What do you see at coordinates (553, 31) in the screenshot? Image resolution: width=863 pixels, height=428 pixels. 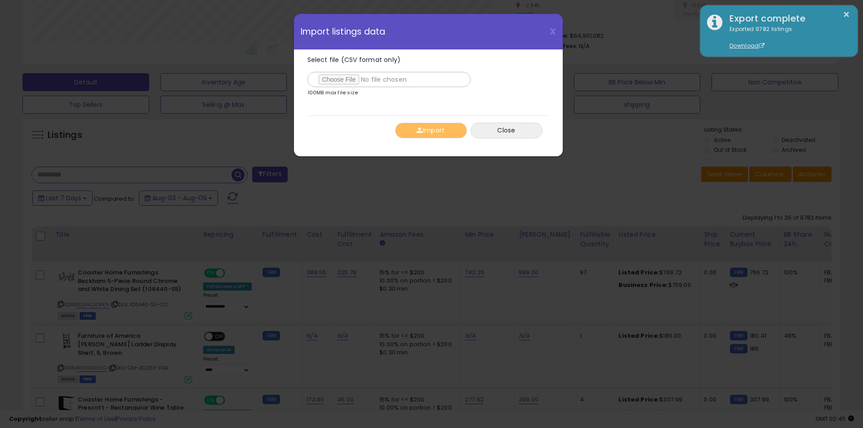 I see `span: X` at bounding box center [553, 31].